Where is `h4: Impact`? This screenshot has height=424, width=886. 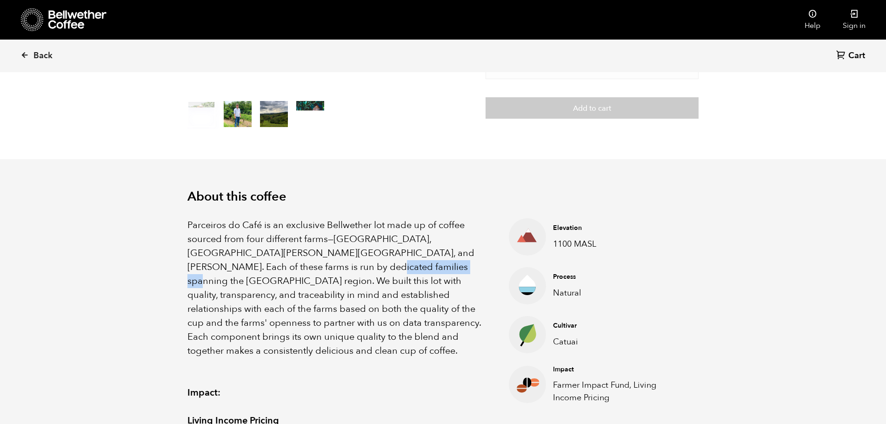
h4: Impact is located at coordinates (618, 369).